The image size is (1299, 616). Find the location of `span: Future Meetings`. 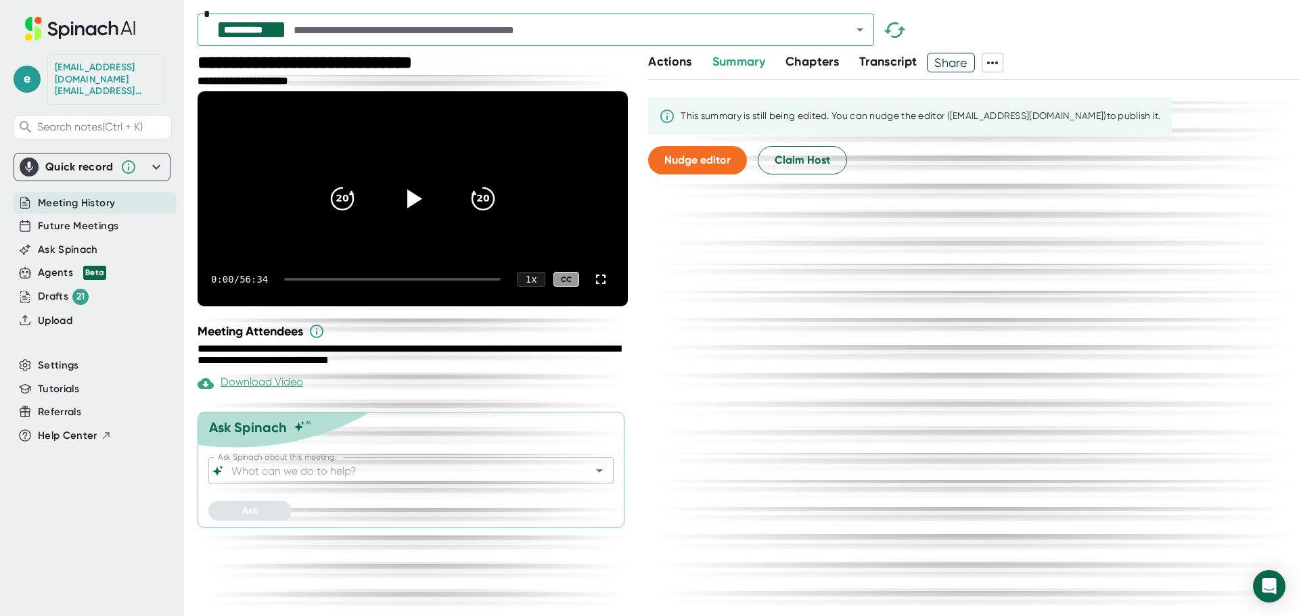

span: Future Meetings is located at coordinates (78, 226).